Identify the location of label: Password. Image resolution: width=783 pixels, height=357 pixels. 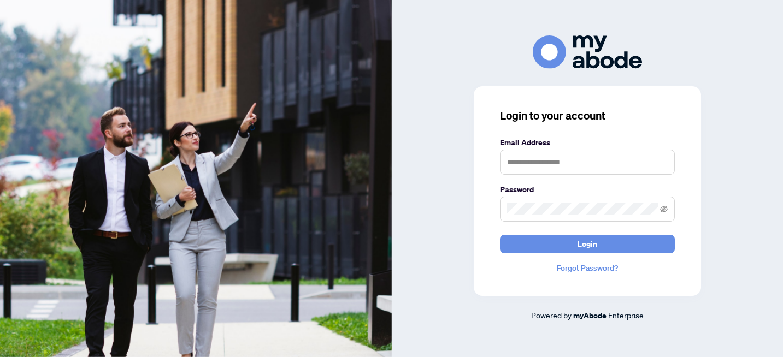
(587, 190).